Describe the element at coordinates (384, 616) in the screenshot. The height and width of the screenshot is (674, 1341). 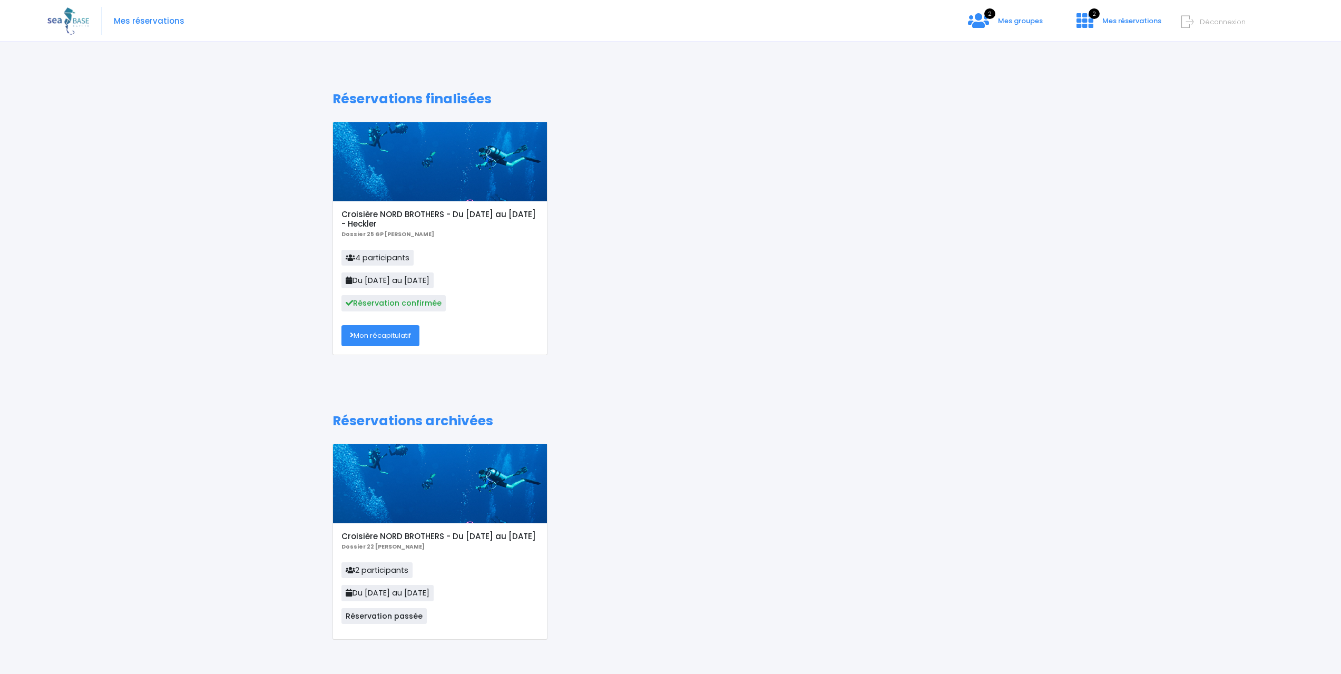
I see `span: Réservation passée` at that location.